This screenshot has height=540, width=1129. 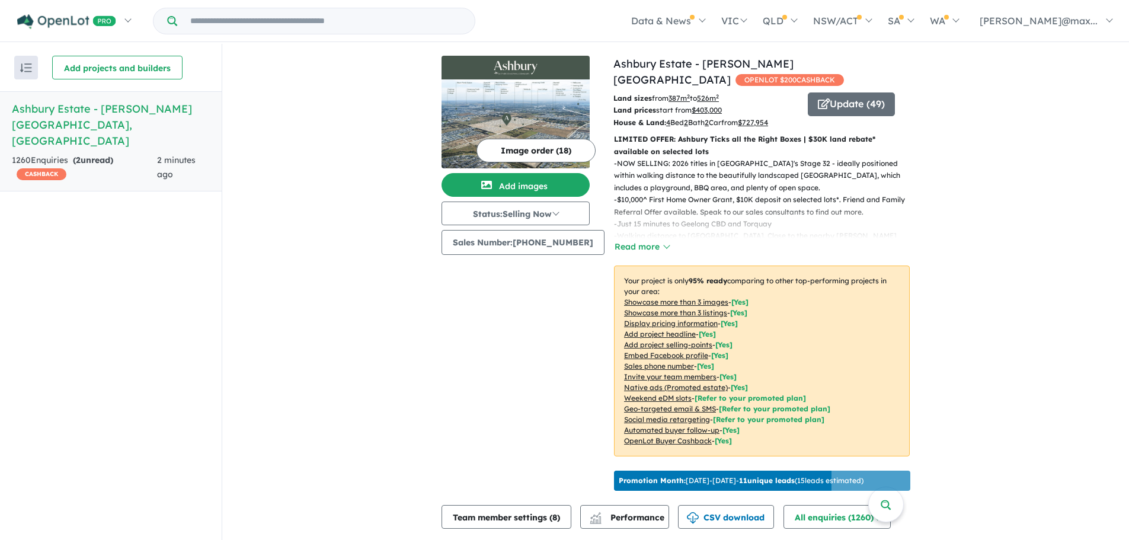 What do you see at coordinates (675, 312) in the screenshot?
I see `u: Showcase more than 3 listings` at bounding box center [675, 312].